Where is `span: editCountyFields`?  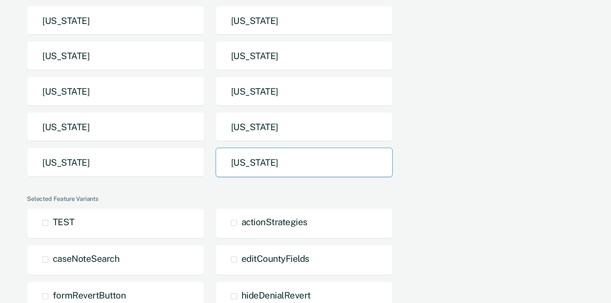 span: editCountyFields is located at coordinates (275, 259).